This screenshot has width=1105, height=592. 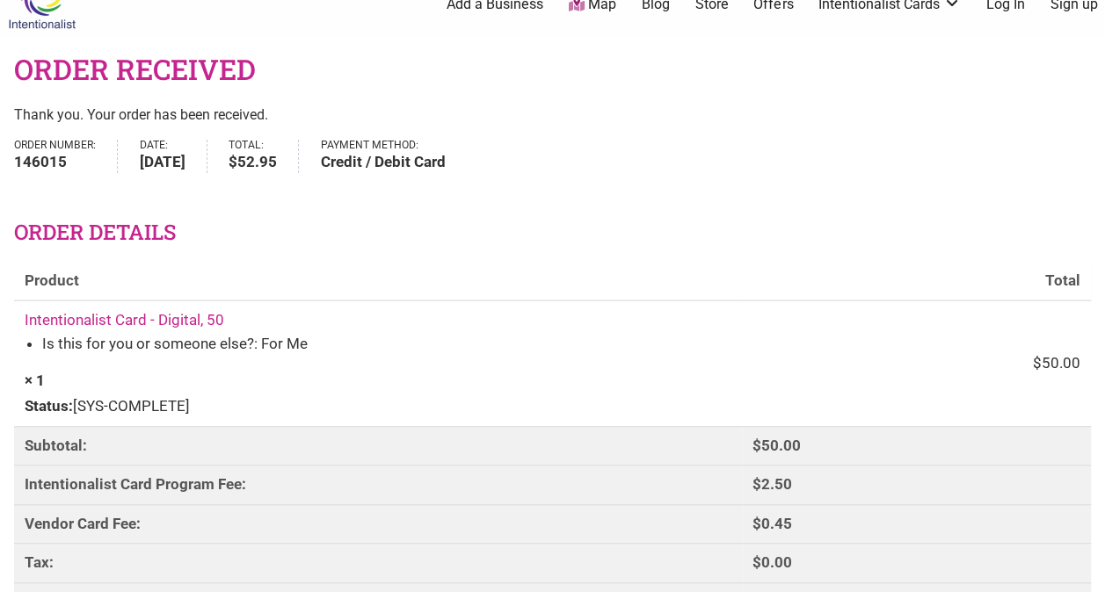 What do you see at coordinates (772, 524) in the screenshot?
I see `span: 0.45` at bounding box center [772, 524].